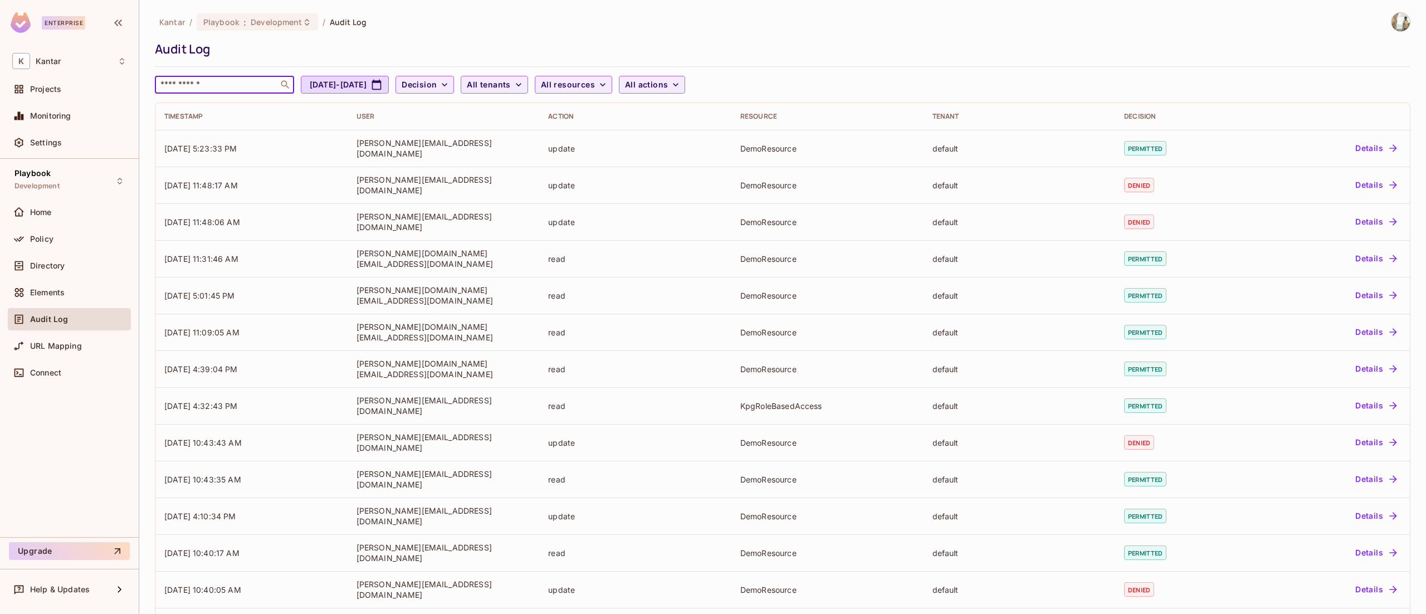  Describe the element at coordinates (21, 22) in the screenshot. I see `img: SReyMgAAAABJRU5ErkJggg==` at that location.